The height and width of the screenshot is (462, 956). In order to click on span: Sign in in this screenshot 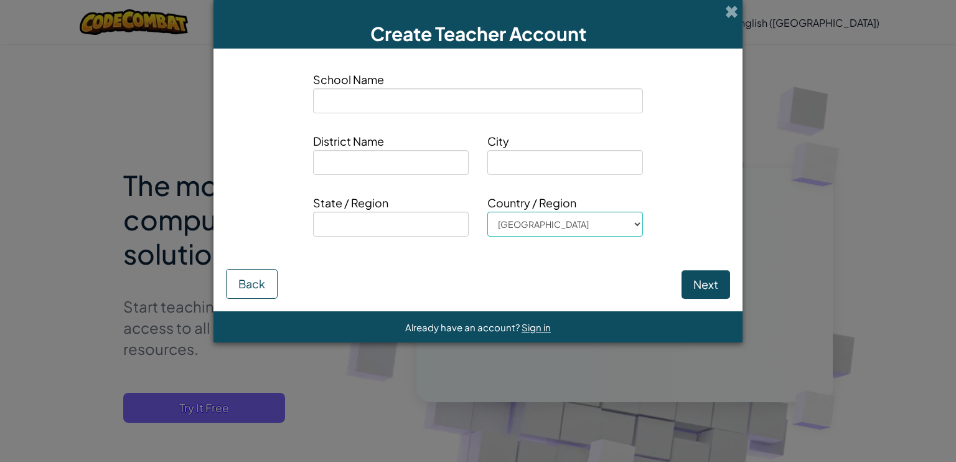, I will do `click(536, 327)`.